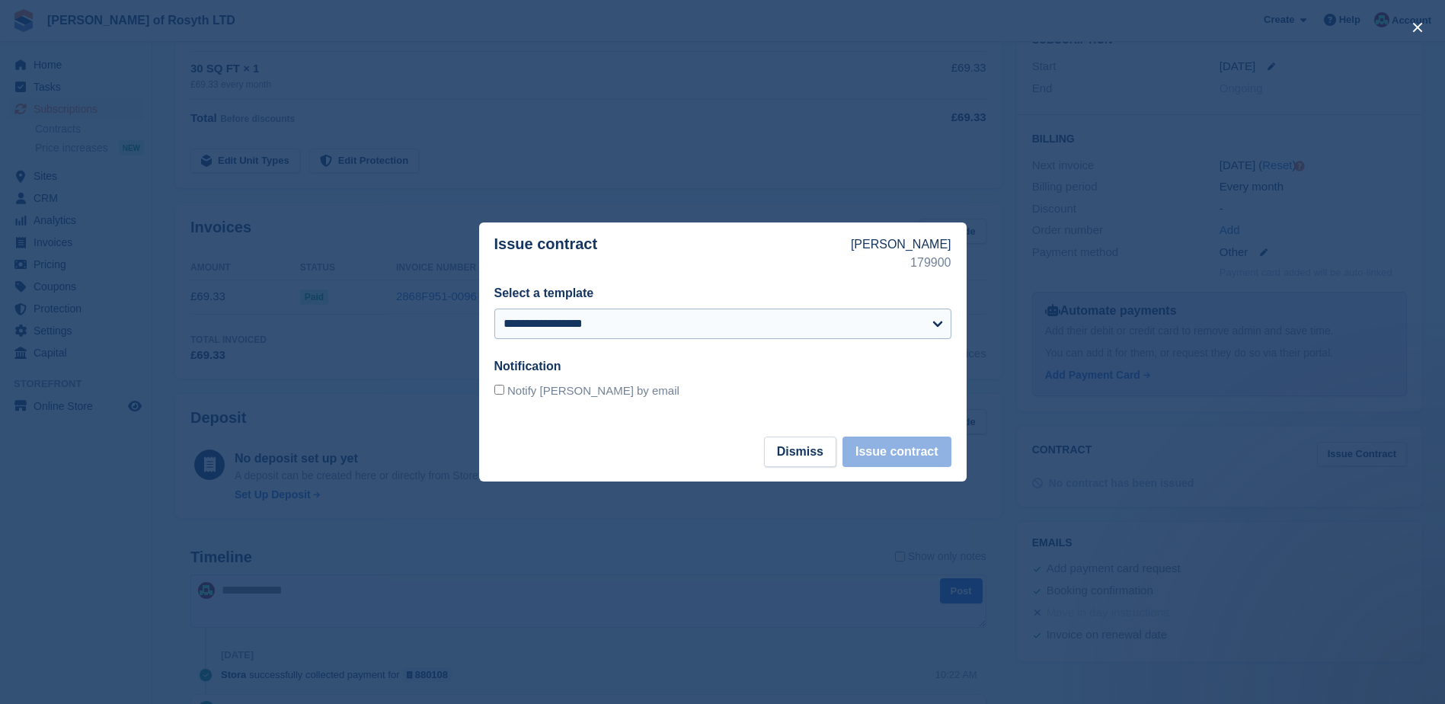 Image resolution: width=1445 pixels, height=704 pixels. Describe the element at coordinates (528, 366) in the screenshot. I see `label: Notification` at that location.